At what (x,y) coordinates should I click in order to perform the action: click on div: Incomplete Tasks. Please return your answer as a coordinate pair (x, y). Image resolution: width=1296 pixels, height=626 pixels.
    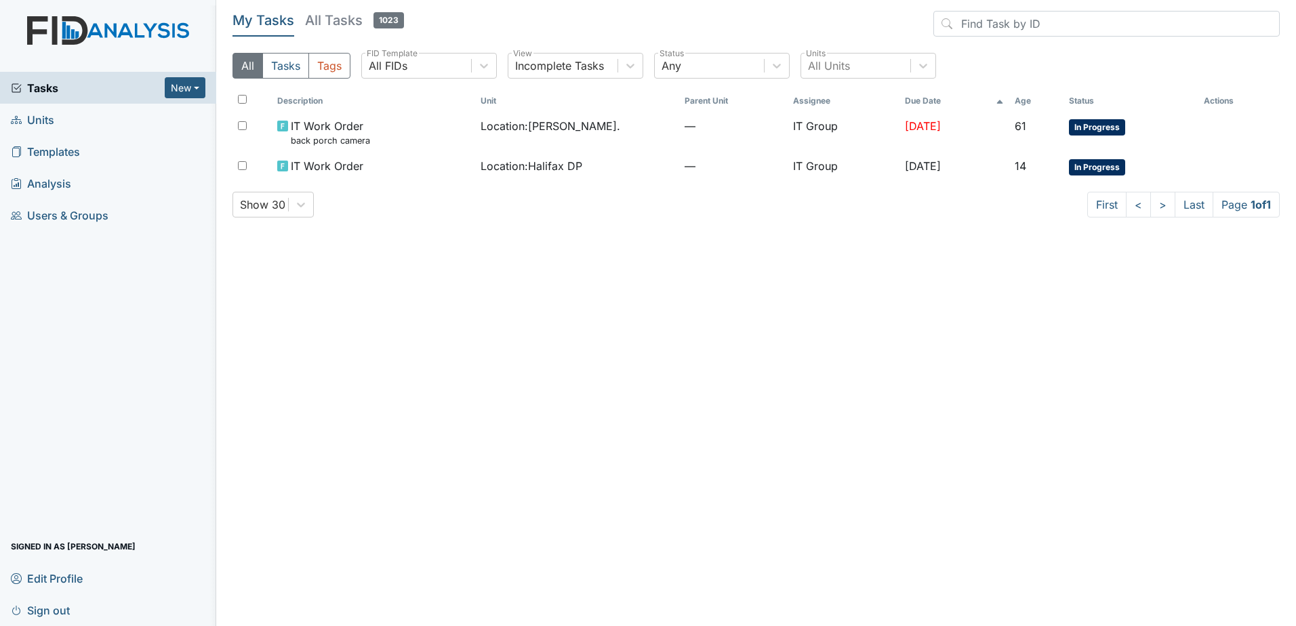
    Looking at the image, I should click on (559, 66).